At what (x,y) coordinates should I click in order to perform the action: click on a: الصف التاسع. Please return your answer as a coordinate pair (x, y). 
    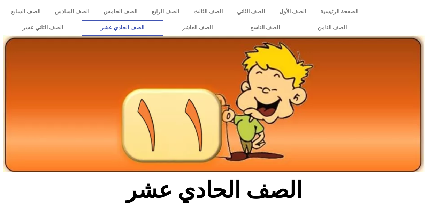
    Looking at the image, I should click on (265, 28).